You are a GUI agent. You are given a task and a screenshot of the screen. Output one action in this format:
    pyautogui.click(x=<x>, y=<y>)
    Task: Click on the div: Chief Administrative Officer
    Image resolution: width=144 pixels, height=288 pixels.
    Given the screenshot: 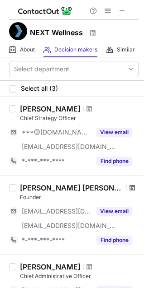 What is the action you would take?
    pyautogui.click(x=79, y=277)
    